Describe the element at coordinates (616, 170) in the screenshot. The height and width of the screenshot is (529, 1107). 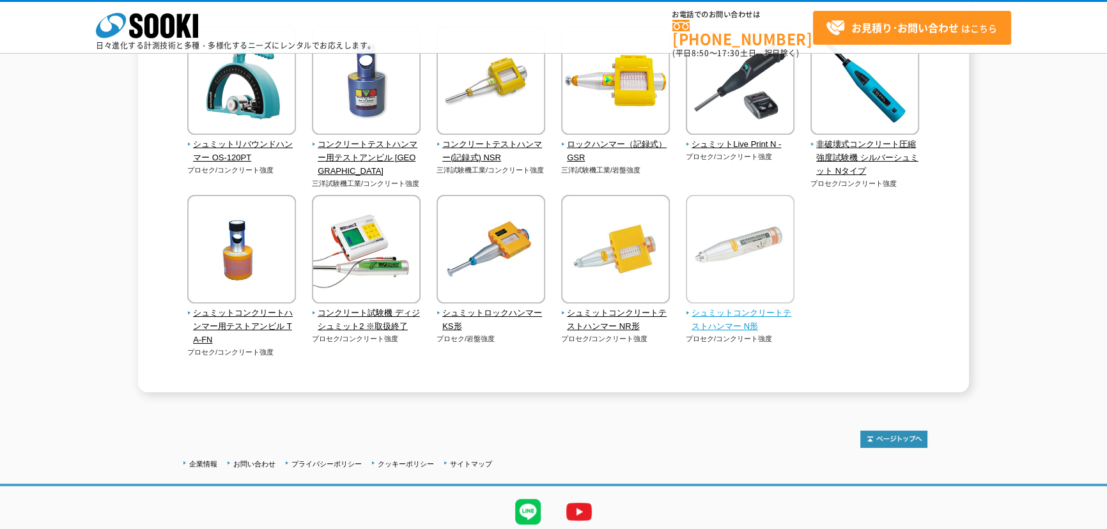
I see `p: 三洋試験機工業/岩盤強度` at that location.